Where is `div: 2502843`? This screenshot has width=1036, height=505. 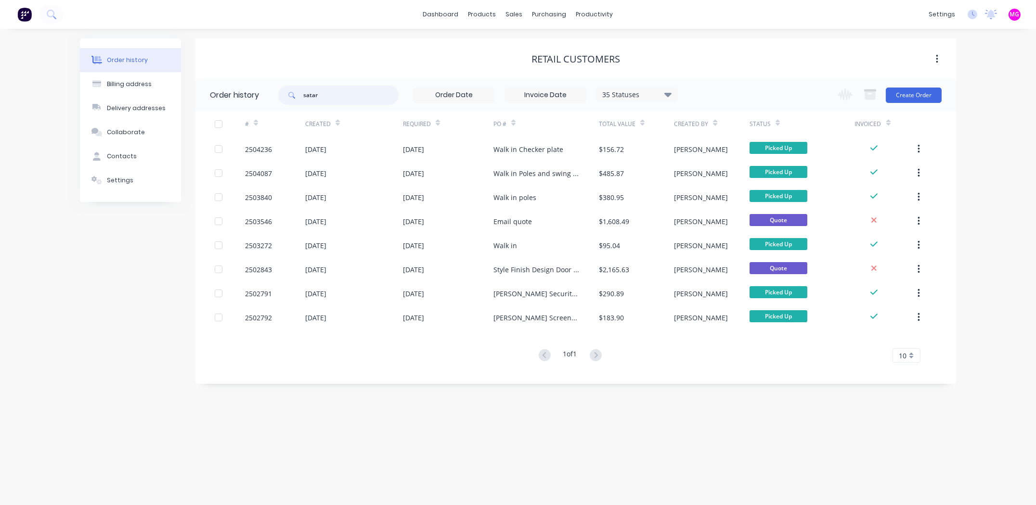
div: 2502843 is located at coordinates (258, 269).